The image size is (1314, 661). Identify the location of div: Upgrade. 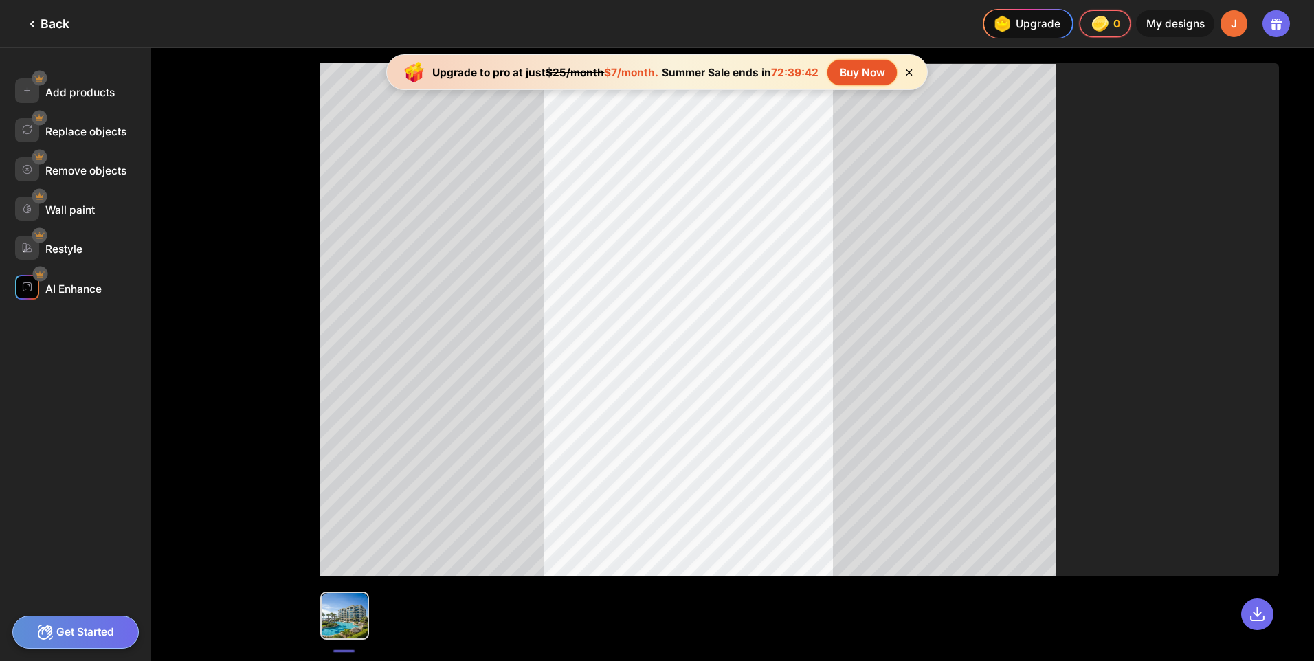
(1025, 23).